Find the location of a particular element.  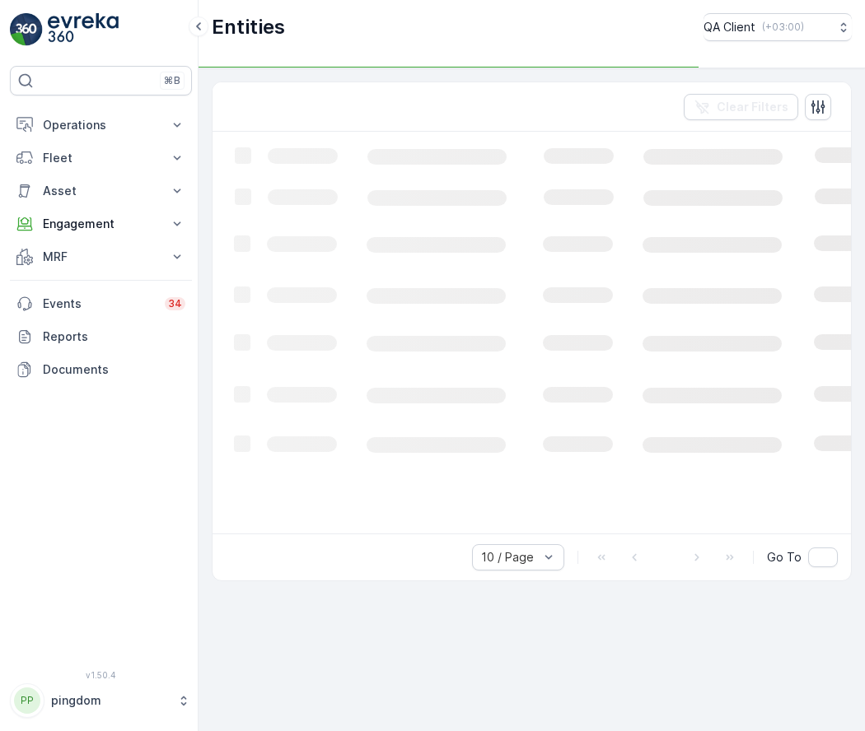

p: Engagement is located at coordinates (100, 224).